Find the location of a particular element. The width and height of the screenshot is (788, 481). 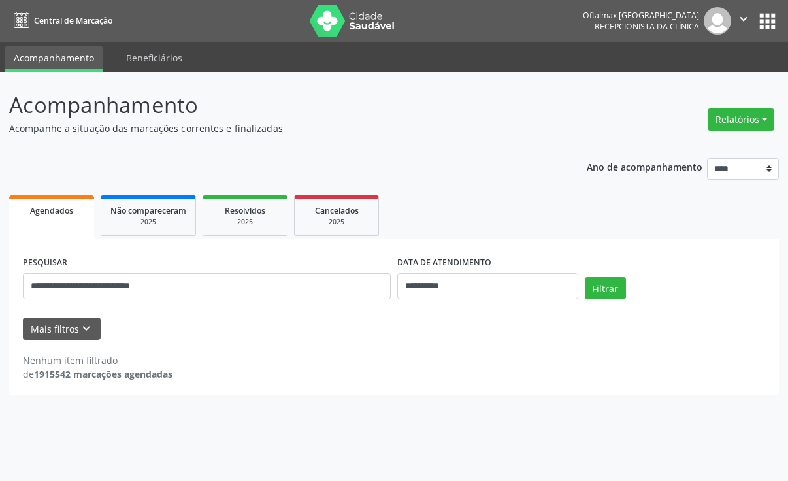

p: Ano de acompanhamento is located at coordinates (644, 166).